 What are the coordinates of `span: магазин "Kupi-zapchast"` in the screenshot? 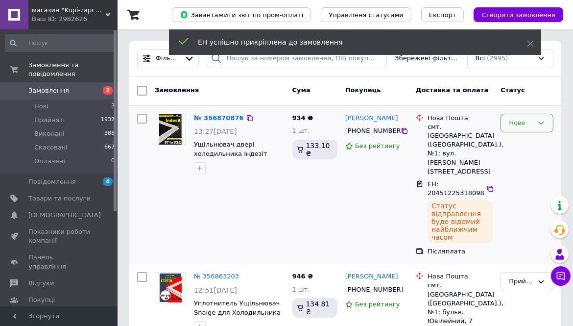 It's located at (69, 10).